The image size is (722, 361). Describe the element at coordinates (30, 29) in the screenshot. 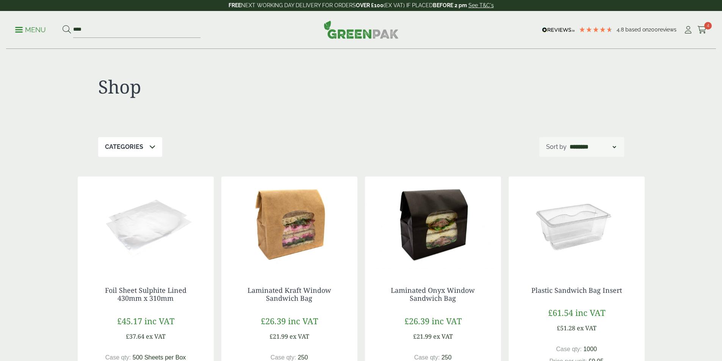

I see `a: Menu` at that location.